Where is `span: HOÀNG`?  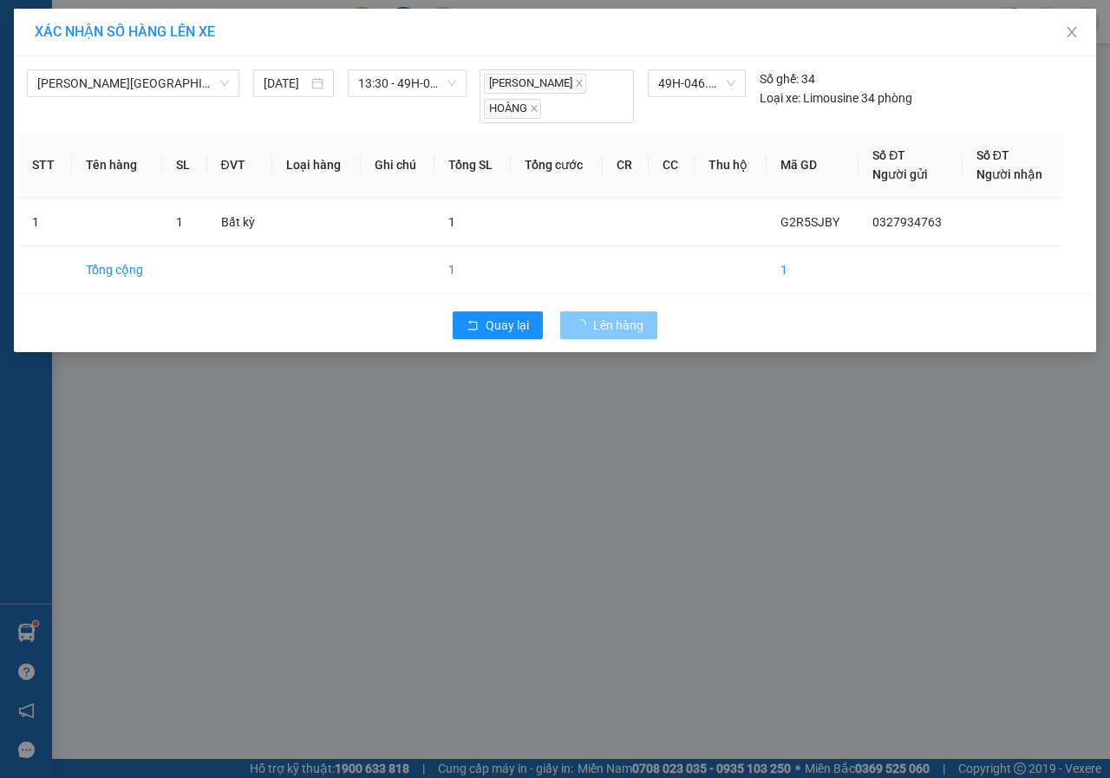
span: HOÀNG is located at coordinates (512, 108).